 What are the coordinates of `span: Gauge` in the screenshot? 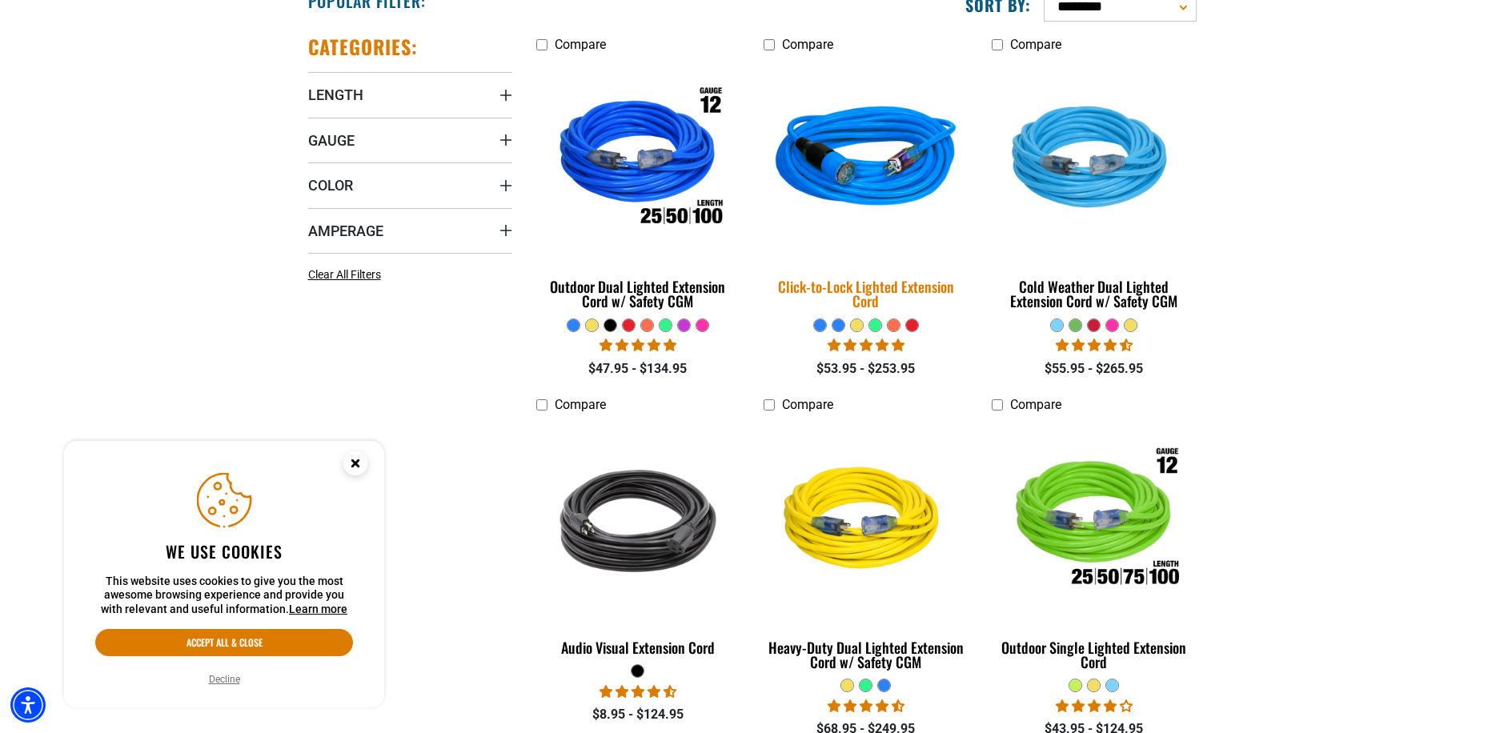 It's located at (331, 140).